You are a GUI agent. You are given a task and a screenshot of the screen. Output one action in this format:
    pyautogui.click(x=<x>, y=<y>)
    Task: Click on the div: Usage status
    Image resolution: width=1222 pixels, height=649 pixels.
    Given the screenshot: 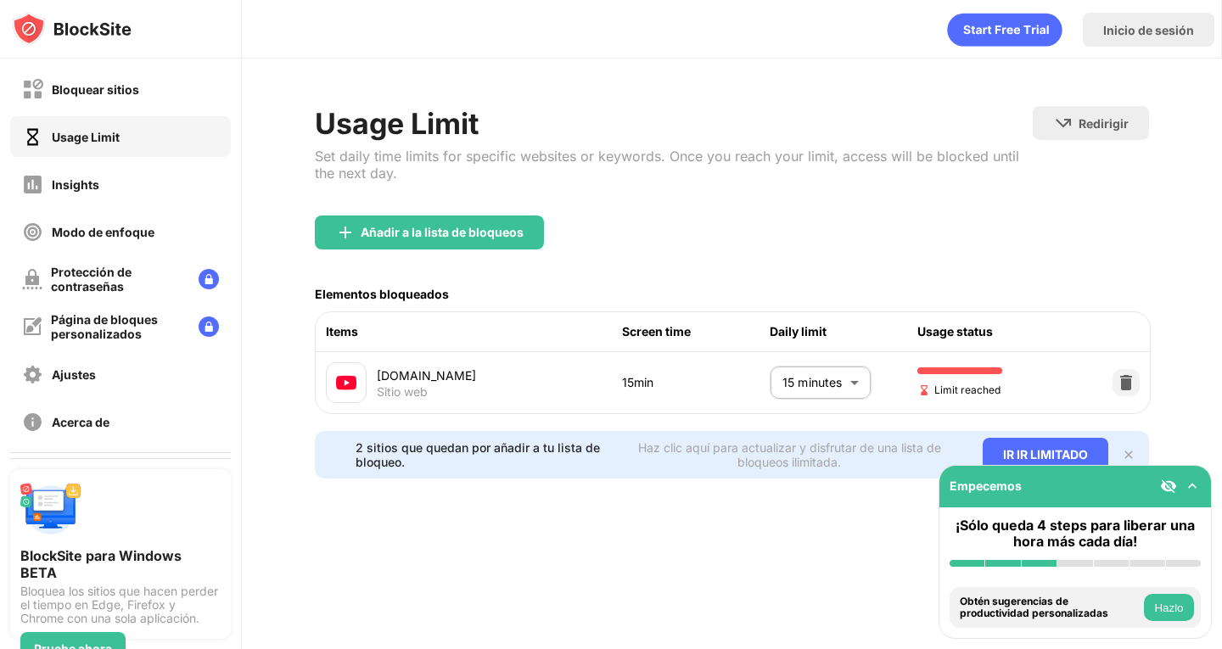 What is the action you would take?
    pyautogui.click(x=991, y=332)
    